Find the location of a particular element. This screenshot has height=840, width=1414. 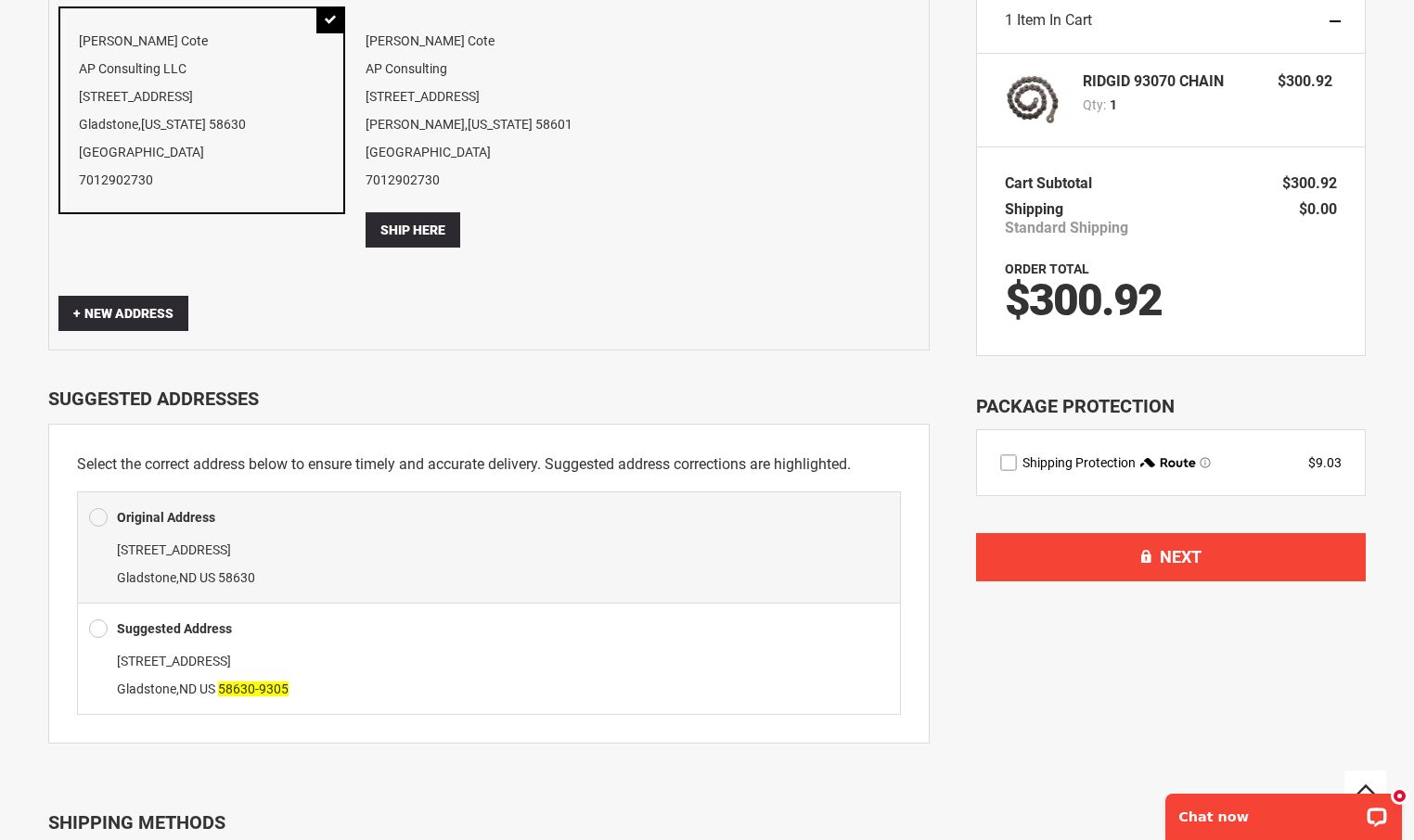

th: Cart Subtotal is located at coordinates (1053, 184).